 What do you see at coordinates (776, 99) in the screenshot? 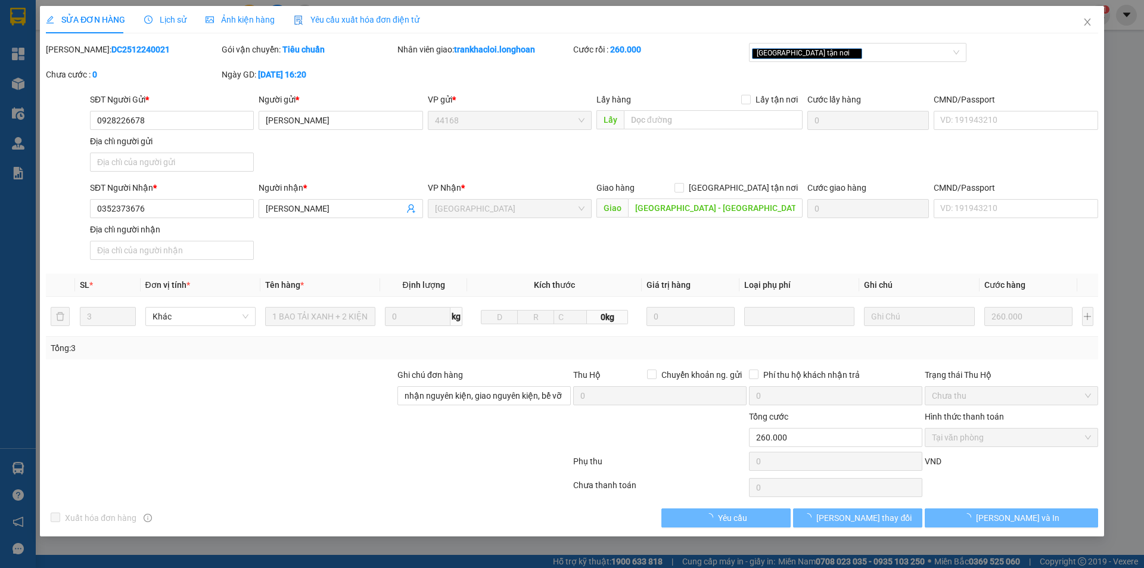
I see `span: Lấy tận nơi` at bounding box center [776, 99].